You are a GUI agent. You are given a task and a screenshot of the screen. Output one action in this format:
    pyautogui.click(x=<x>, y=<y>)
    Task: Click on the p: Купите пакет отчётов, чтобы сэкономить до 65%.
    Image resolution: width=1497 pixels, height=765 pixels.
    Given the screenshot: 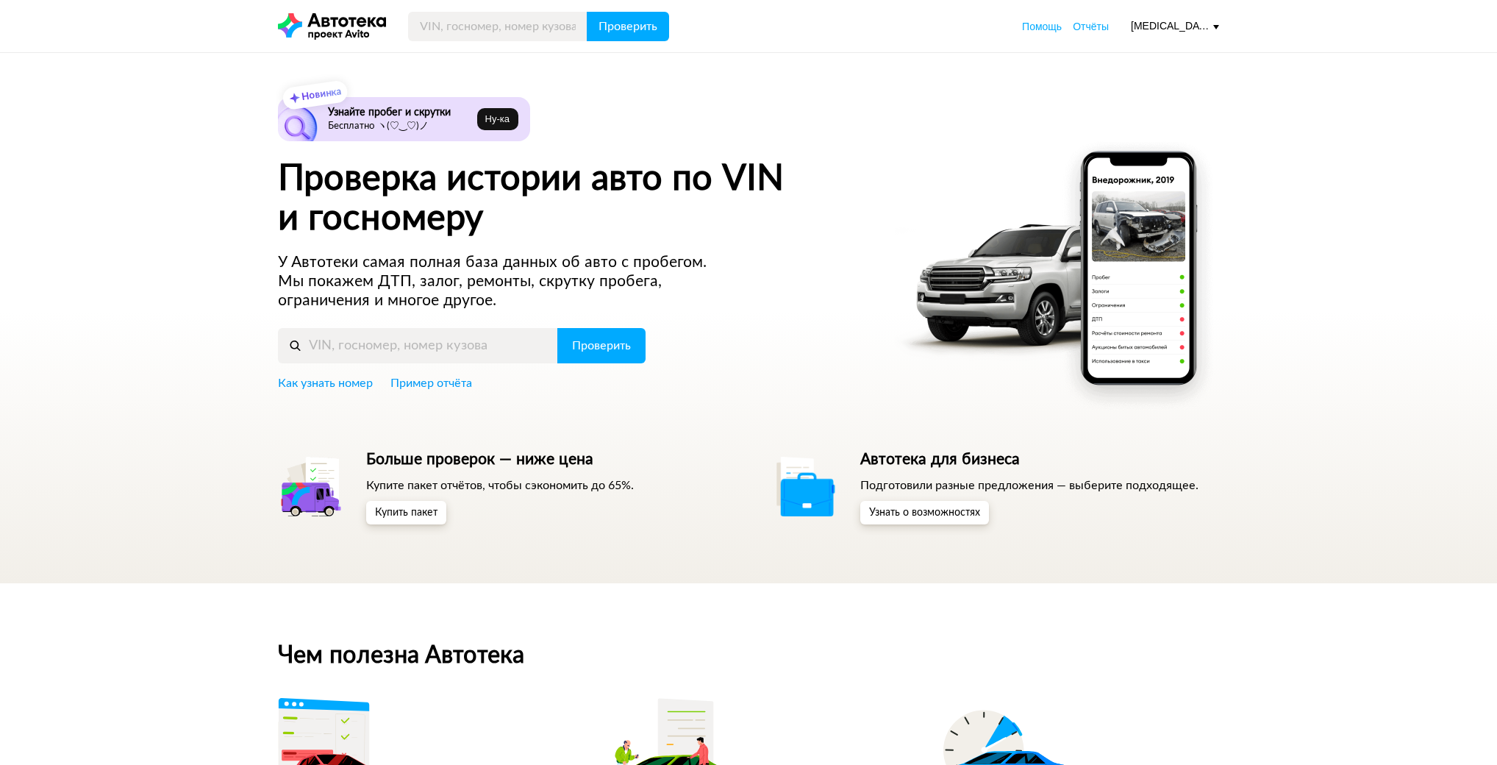 What is the action you would take?
    pyautogui.click(x=500, y=485)
    